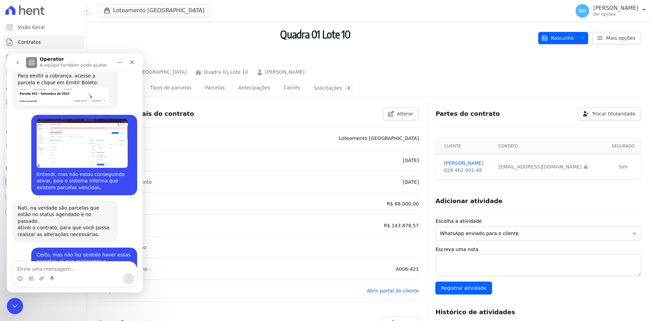  What do you see at coordinates (43, 42) in the screenshot?
I see `a: Contratos` at bounding box center [43, 42].